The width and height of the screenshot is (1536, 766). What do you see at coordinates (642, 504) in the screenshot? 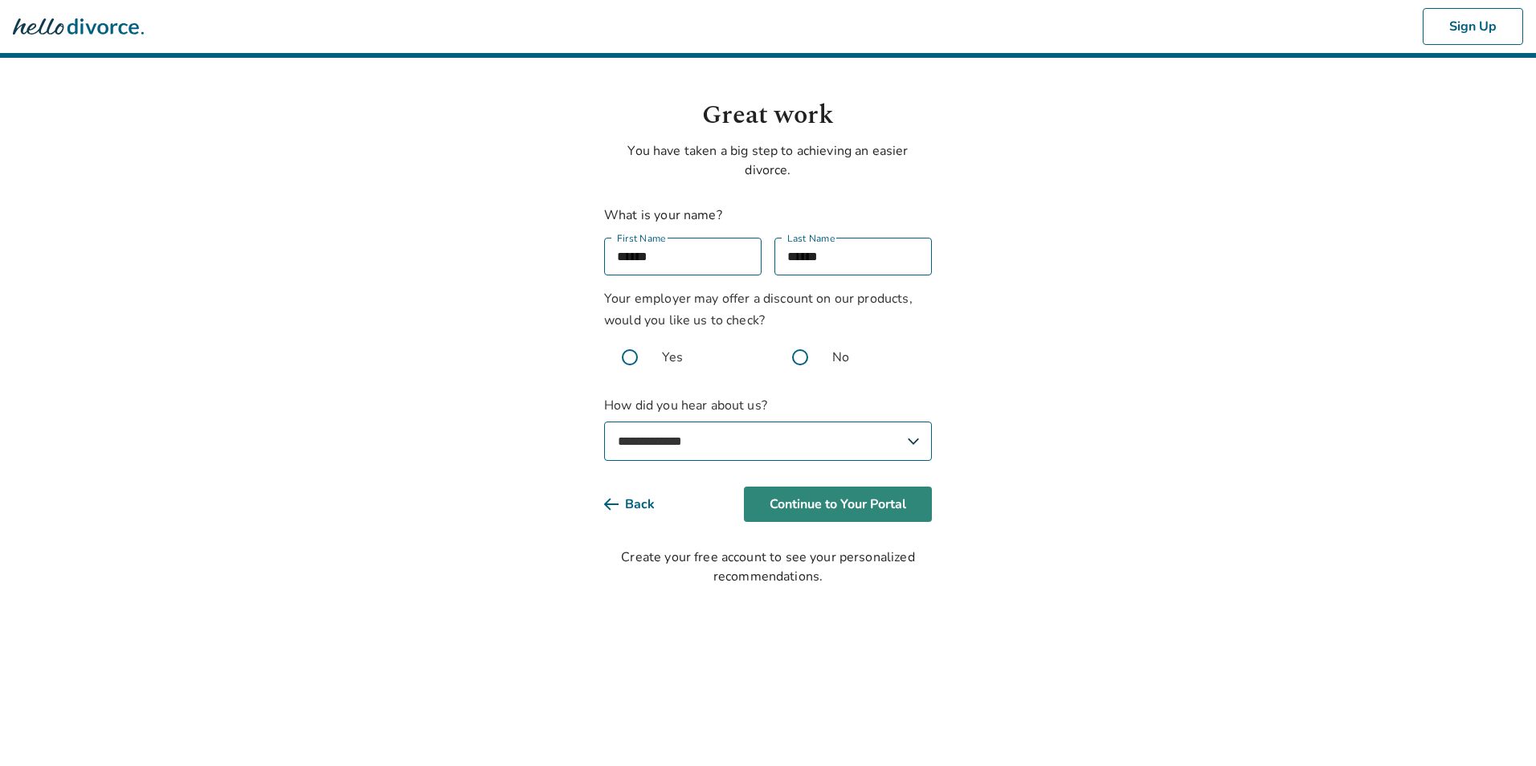
I see `button: Back` at bounding box center [642, 504].